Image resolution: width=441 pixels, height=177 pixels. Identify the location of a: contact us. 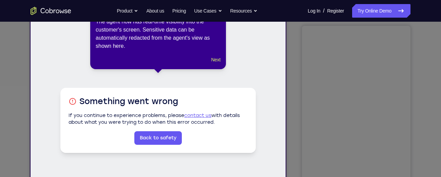
(167, 109).